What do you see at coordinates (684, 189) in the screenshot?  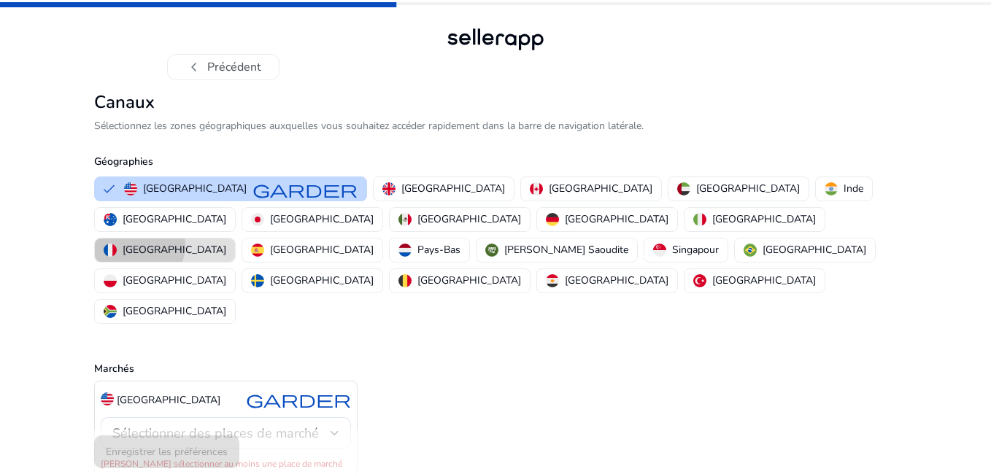 I see `img: ae.svg` at bounding box center [684, 189].